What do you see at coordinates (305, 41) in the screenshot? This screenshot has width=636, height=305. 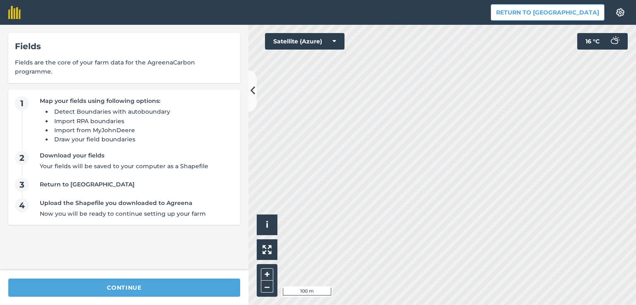 I see `button: Satellite (Azure)` at bounding box center [305, 41].